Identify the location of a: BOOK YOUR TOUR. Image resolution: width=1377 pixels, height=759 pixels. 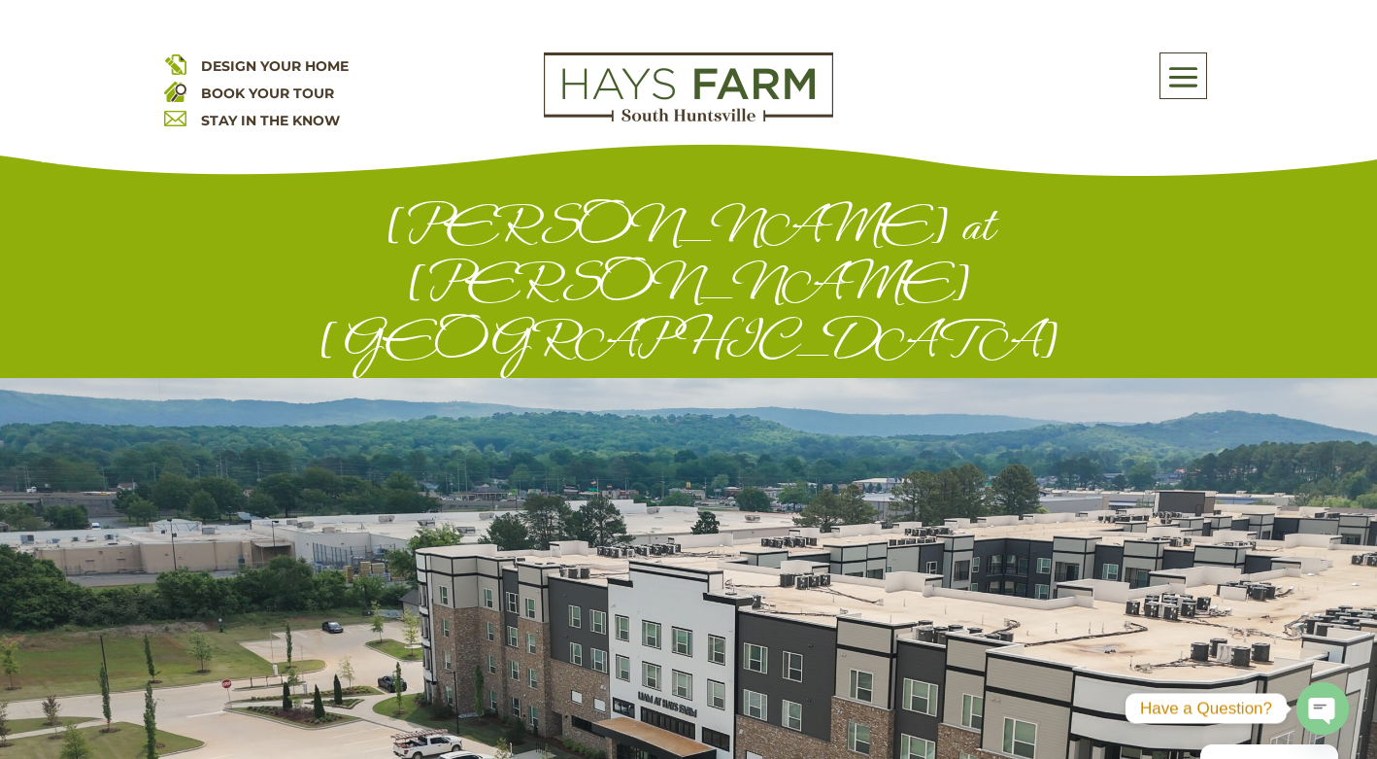
(267, 93).